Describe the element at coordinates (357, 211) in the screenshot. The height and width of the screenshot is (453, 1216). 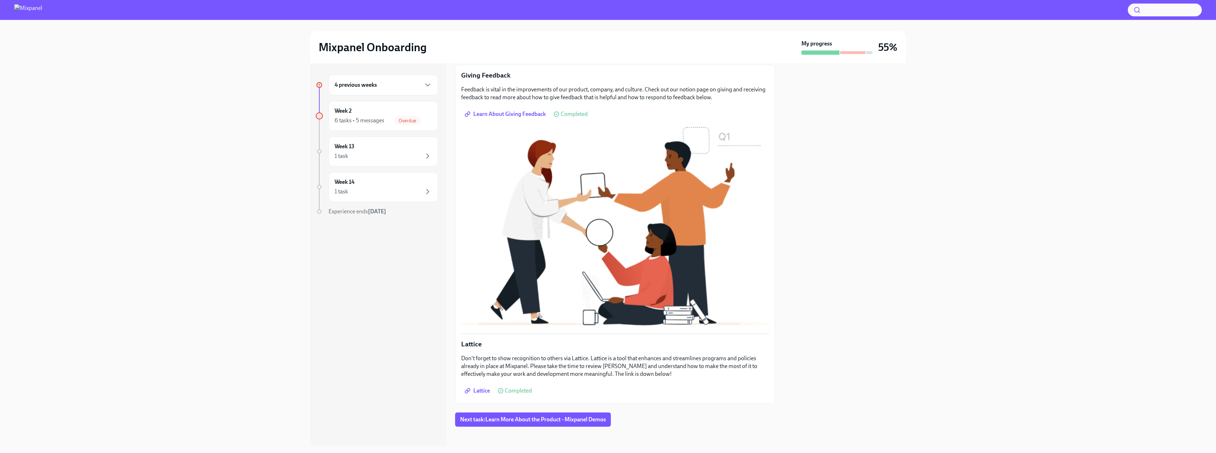
I see `span: Experience ends` at that location.